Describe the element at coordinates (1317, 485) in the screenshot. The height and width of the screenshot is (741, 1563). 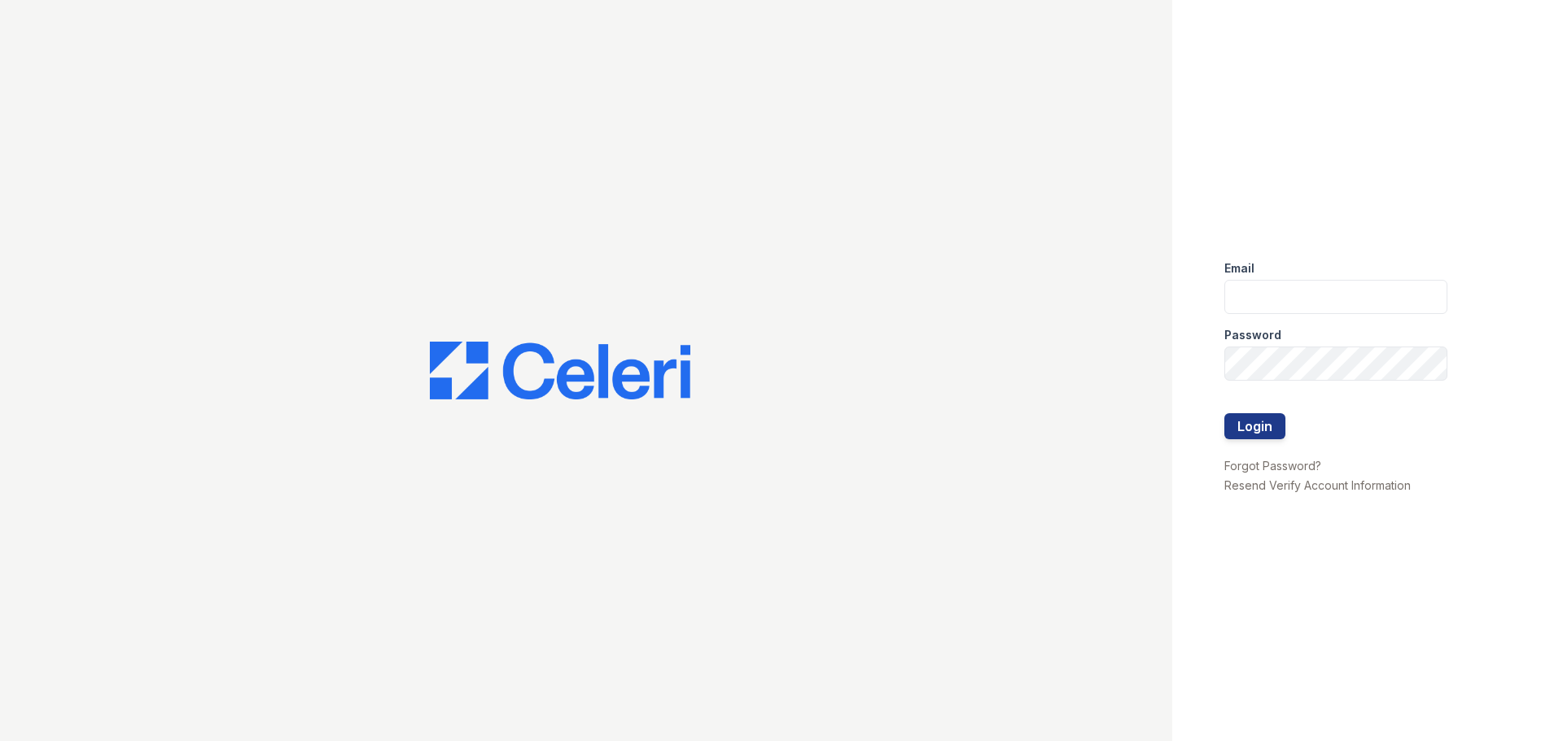
I see `a: Resend Verify Account Information` at that location.